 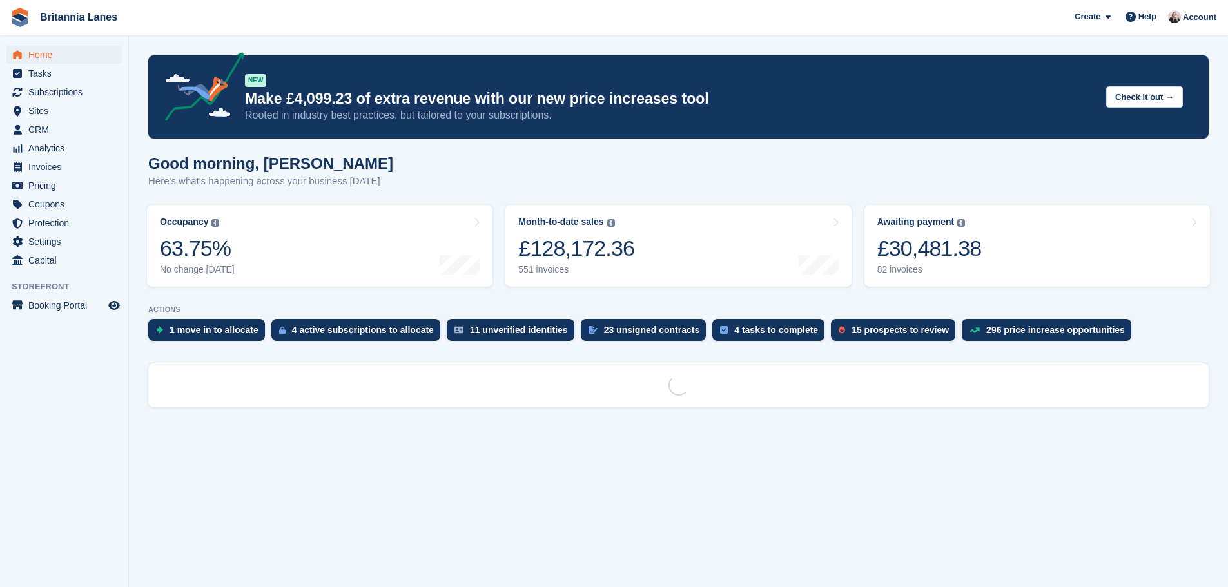 What do you see at coordinates (842, 330) in the screenshot?
I see `img: prospect-51fa495bee0391a8d652442698ab0144808aea92771e9ea1ae160a38d050c398.svg` at bounding box center [842, 330].